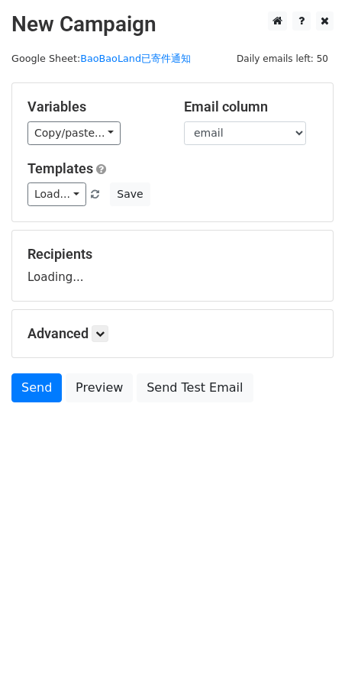 The image size is (345, 678). I want to click on h5: Email column, so click(250, 107).